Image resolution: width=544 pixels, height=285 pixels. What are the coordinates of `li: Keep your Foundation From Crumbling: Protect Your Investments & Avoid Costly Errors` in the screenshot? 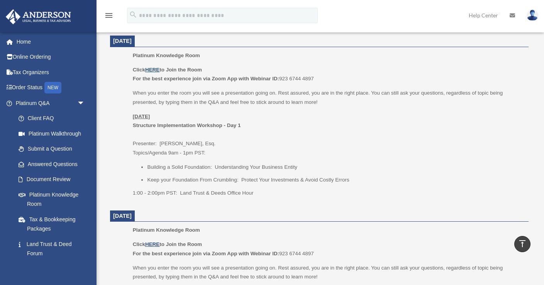 It's located at (335, 180).